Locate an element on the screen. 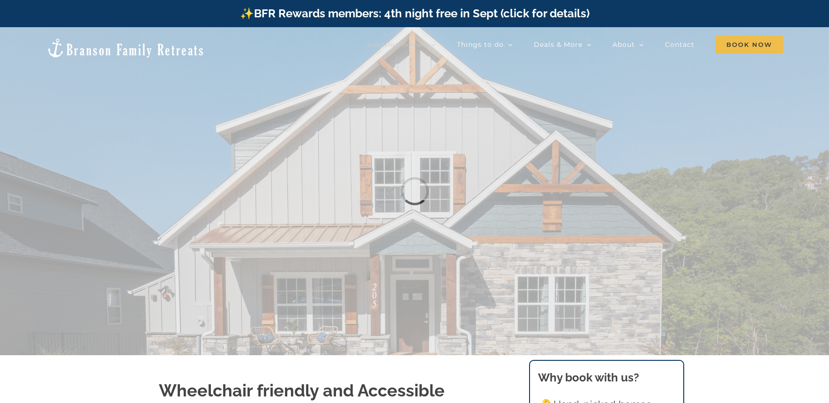 Image resolution: width=829 pixels, height=403 pixels. a: Things to do is located at coordinates (485, 45).